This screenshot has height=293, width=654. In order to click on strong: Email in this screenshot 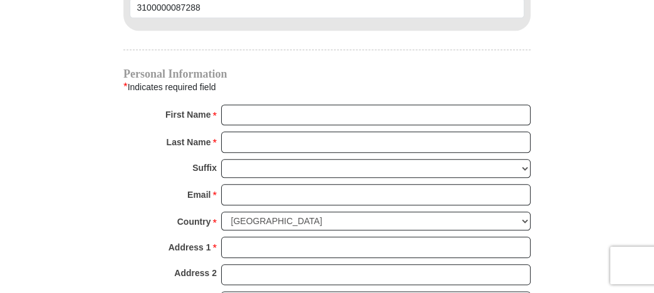, I will do `click(199, 195)`.